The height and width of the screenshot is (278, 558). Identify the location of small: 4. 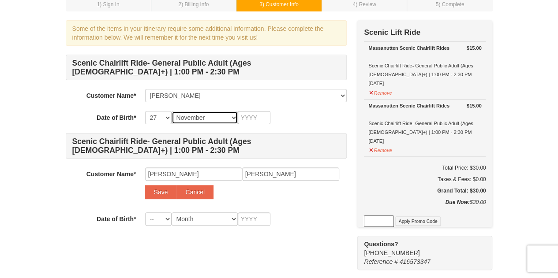
(365, 4).